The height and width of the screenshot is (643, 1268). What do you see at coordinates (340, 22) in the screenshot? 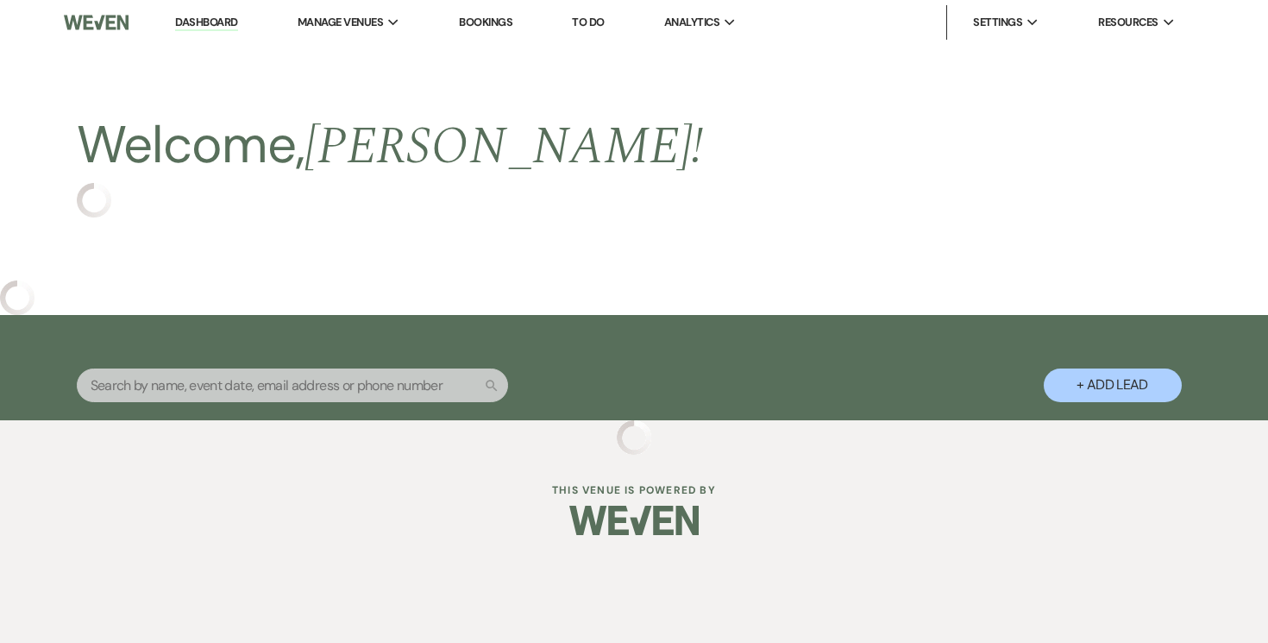
I see `span: Manage Venues` at bounding box center [340, 22].